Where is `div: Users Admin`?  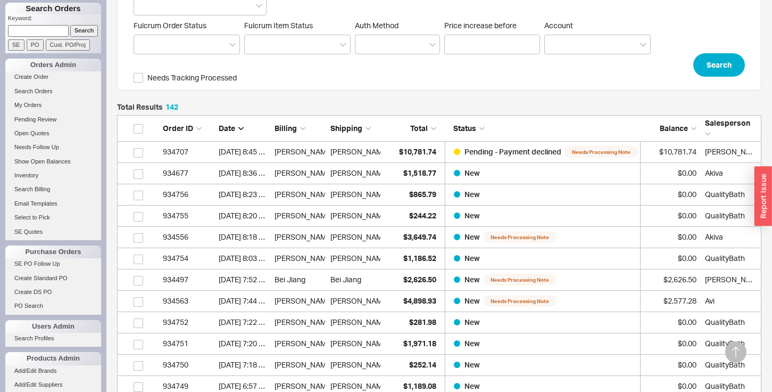 div: Users Admin is located at coordinates (53, 326).